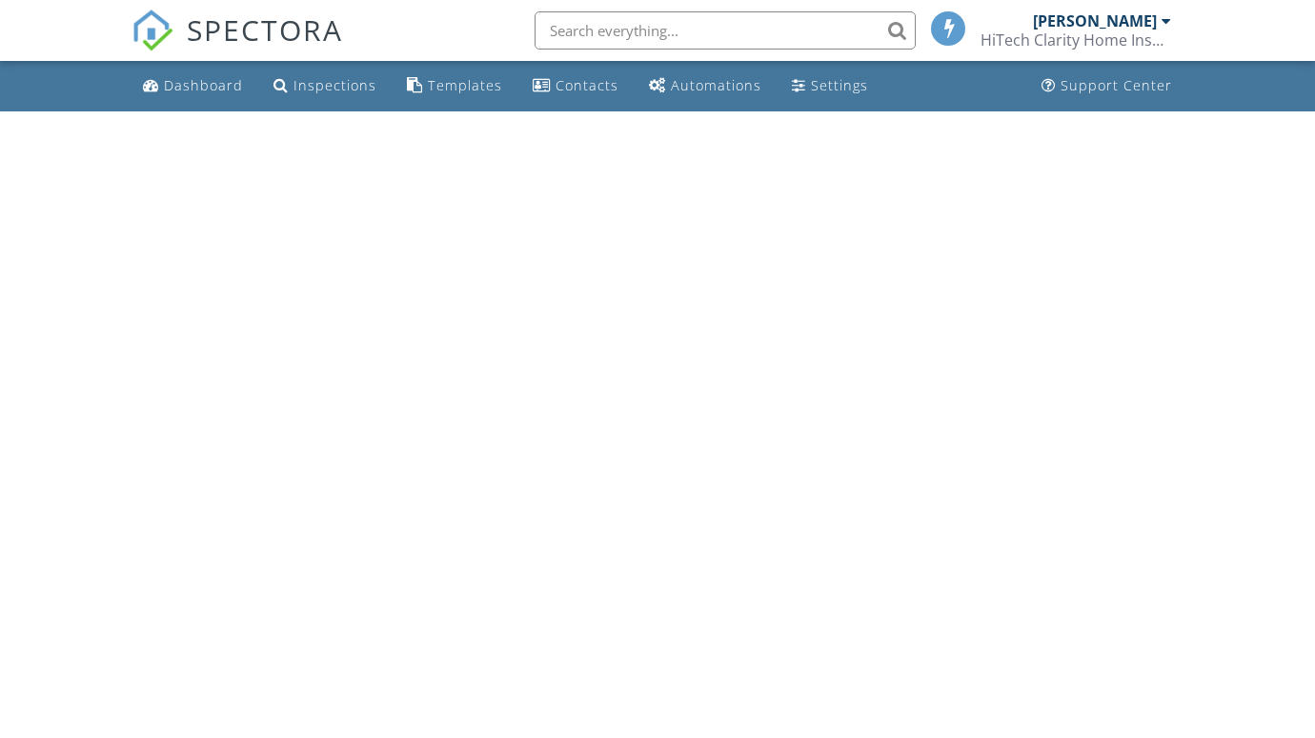  I want to click on a: Dashboard, so click(192, 86).